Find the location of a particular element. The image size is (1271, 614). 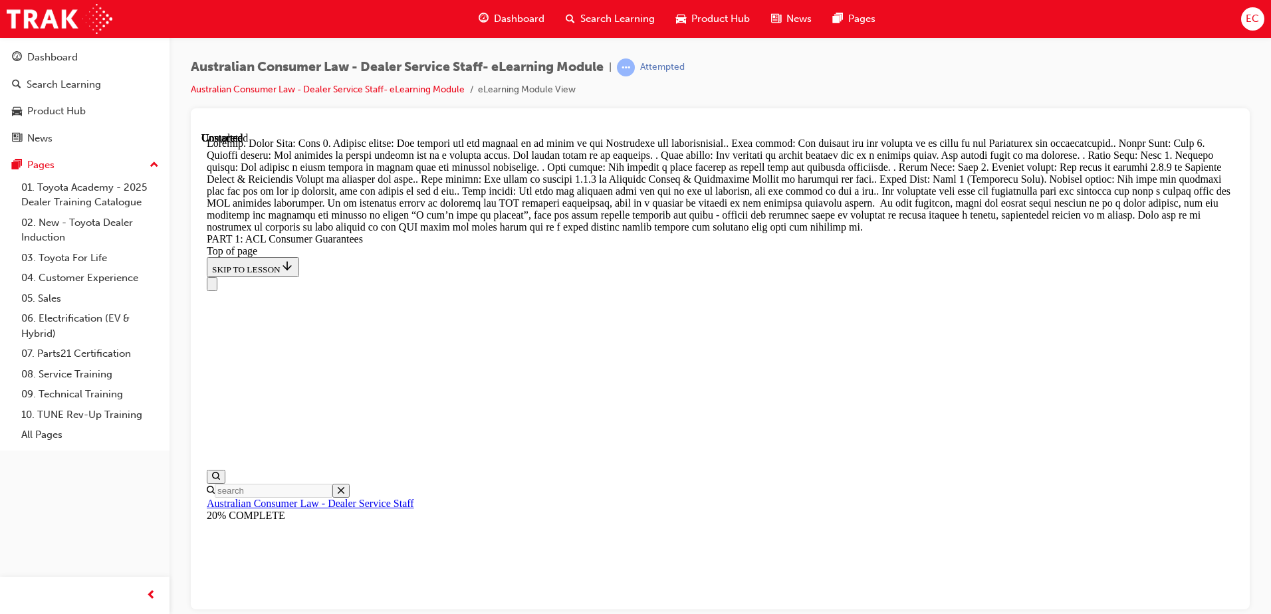

span: EC is located at coordinates (1253, 19).